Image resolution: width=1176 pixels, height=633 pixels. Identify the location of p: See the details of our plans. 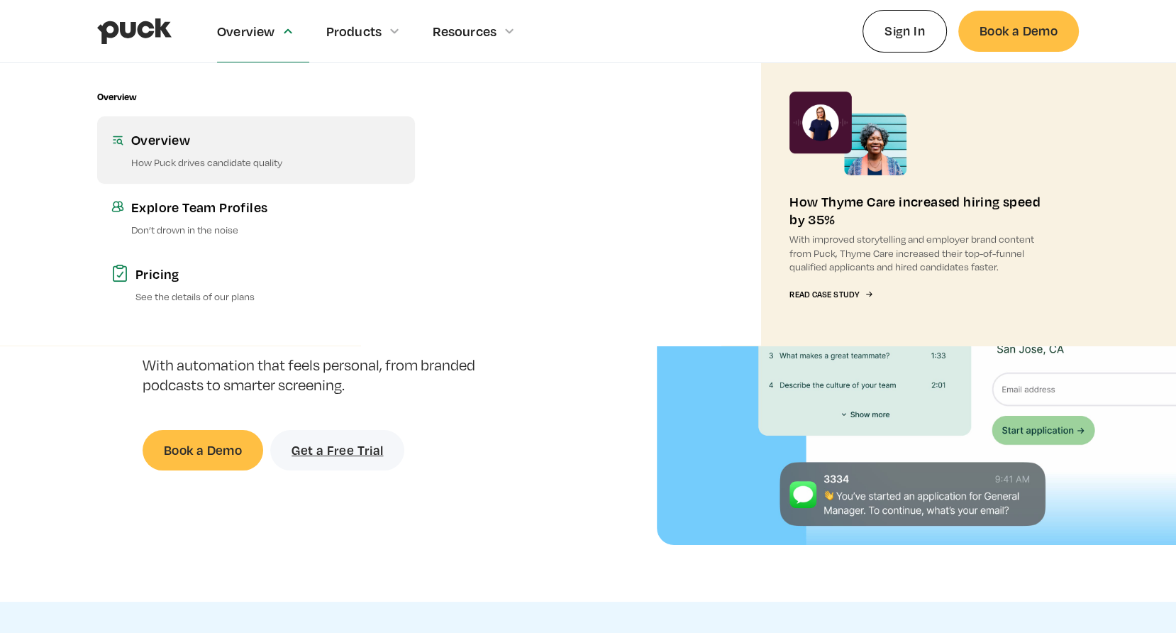
(268, 296).